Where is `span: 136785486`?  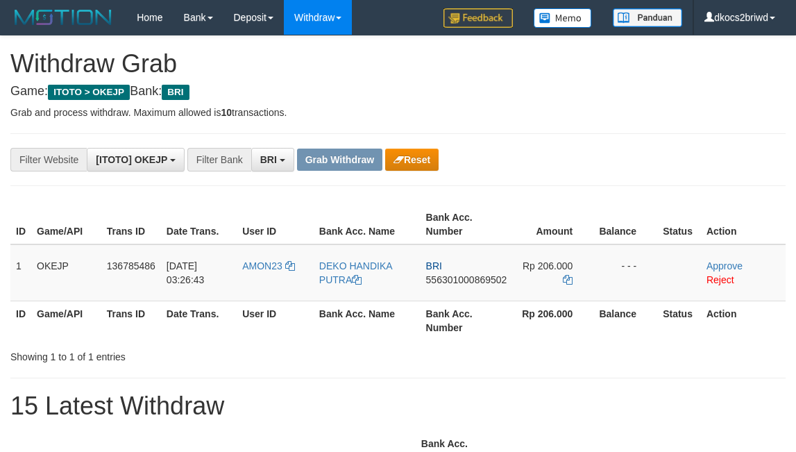 span: 136785486 is located at coordinates (131, 266).